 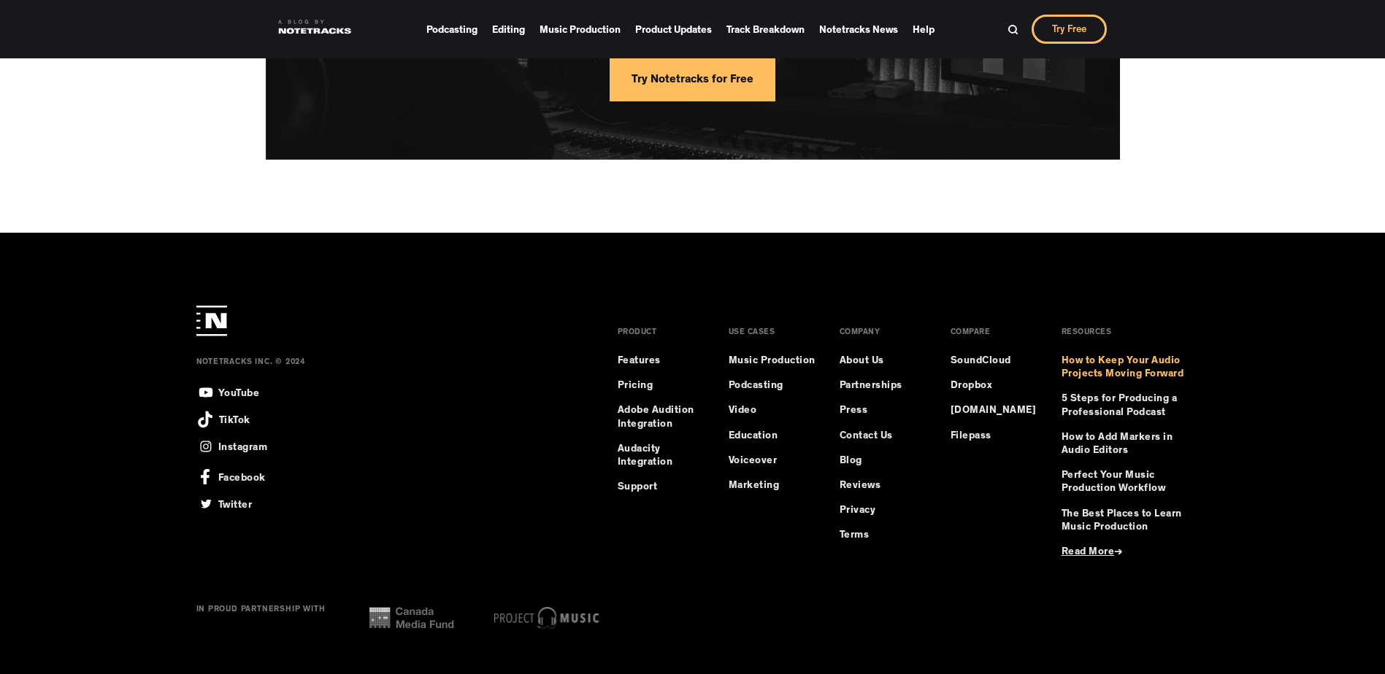 What do you see at coordinates (858, 29) in the screenshot?
I see `a: Notetracks News` at bounding box center [858, 29].